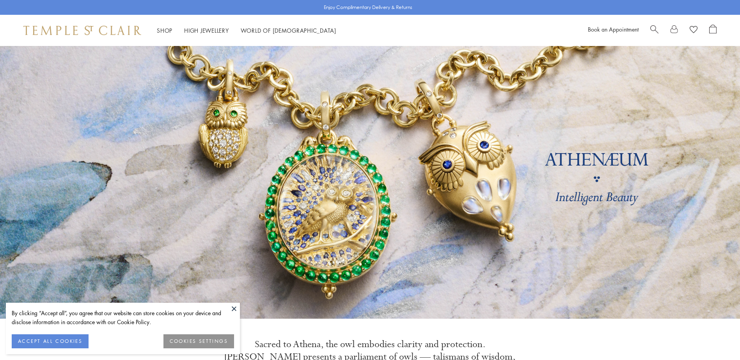  Describe the element at coordinates (613, 29) in the screenshot. I see `a: Book an Appointment` at that location.